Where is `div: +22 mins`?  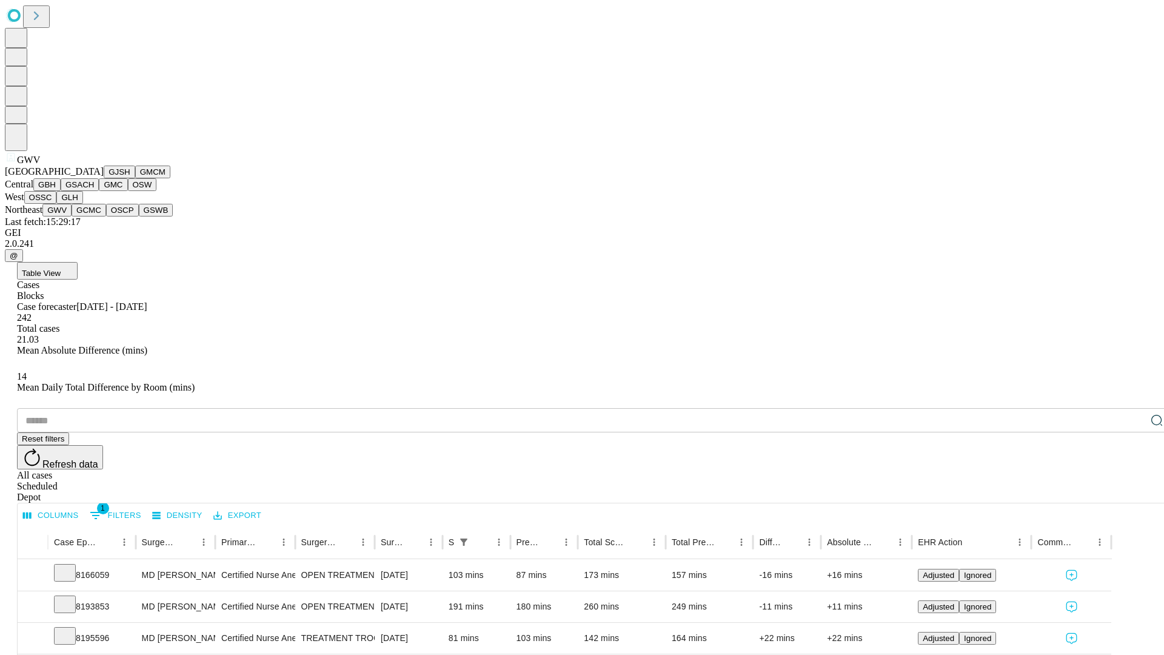 div: +22 mins is located at coordinates (867, 638).